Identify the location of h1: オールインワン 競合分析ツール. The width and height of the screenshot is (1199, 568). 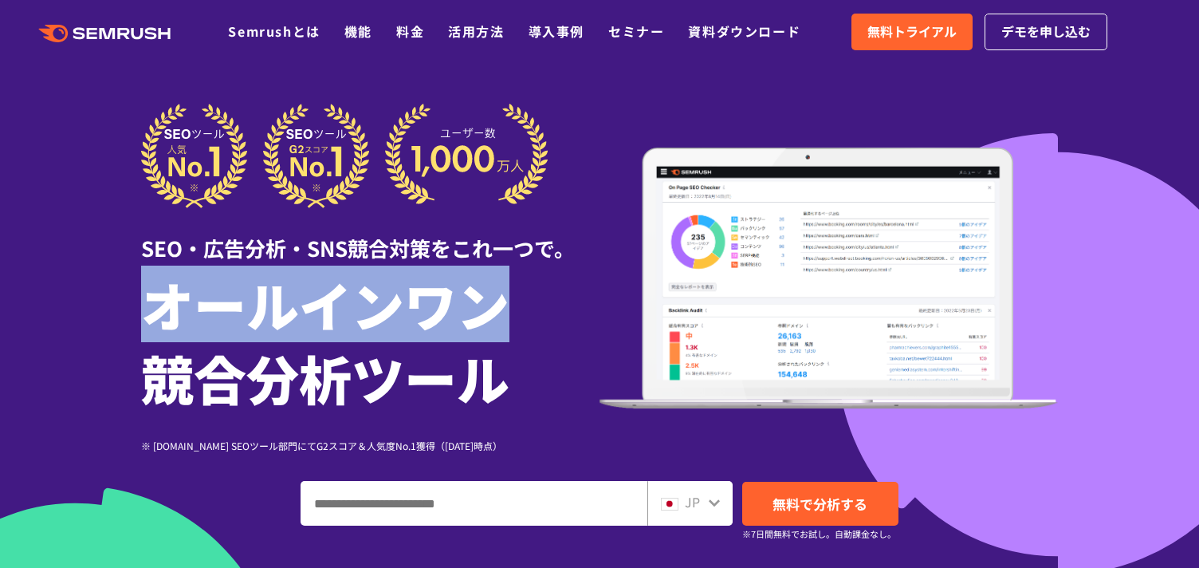
(370, 340).